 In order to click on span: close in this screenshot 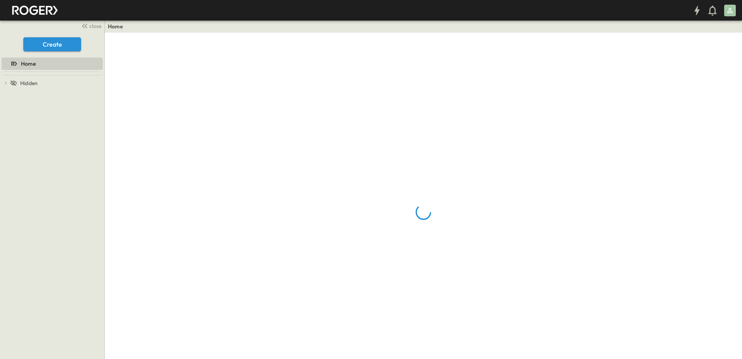, I will do `click(95, 26)`.